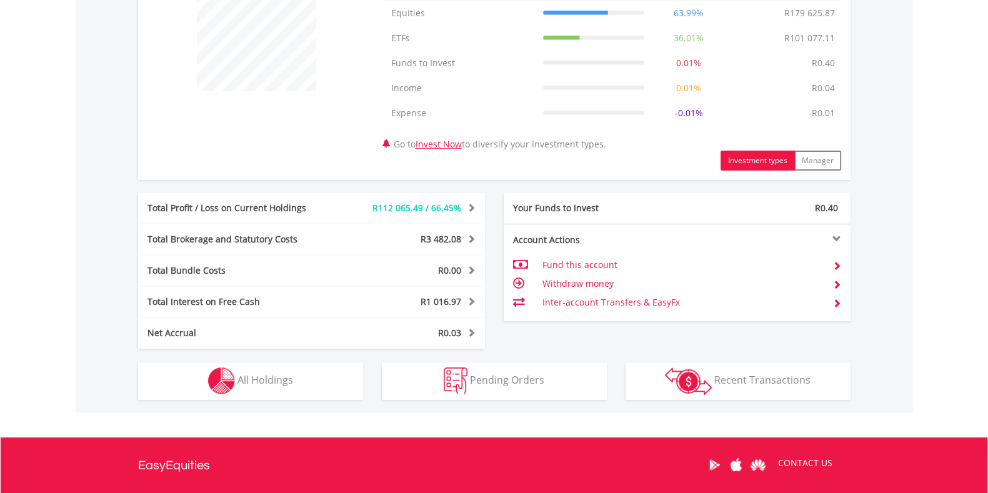 The height and width of the screenshot is (493, 988). Describe the element at coordinates (239, 208) in the screenshot. I see `div: Total Profit / Loss on Current Holdings` at that location.